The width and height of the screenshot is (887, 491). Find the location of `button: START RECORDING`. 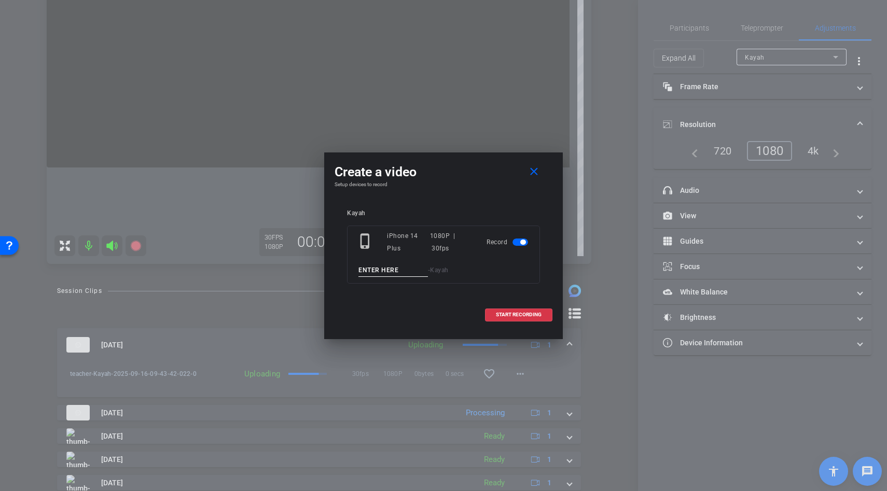

button: START RECORDING is located at coordinates (519, 315).